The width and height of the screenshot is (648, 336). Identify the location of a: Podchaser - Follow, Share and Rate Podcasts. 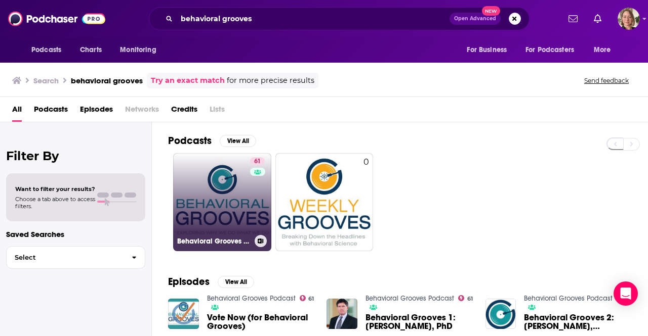
(57, 19).